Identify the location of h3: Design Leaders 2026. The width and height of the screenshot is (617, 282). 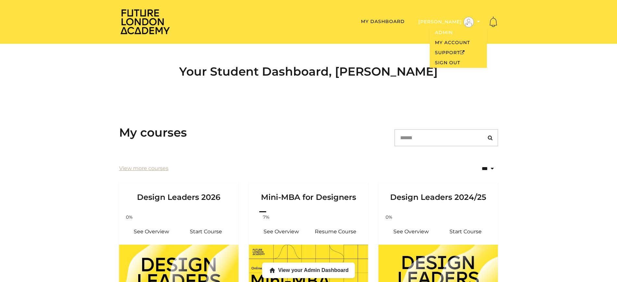
(179, 192).